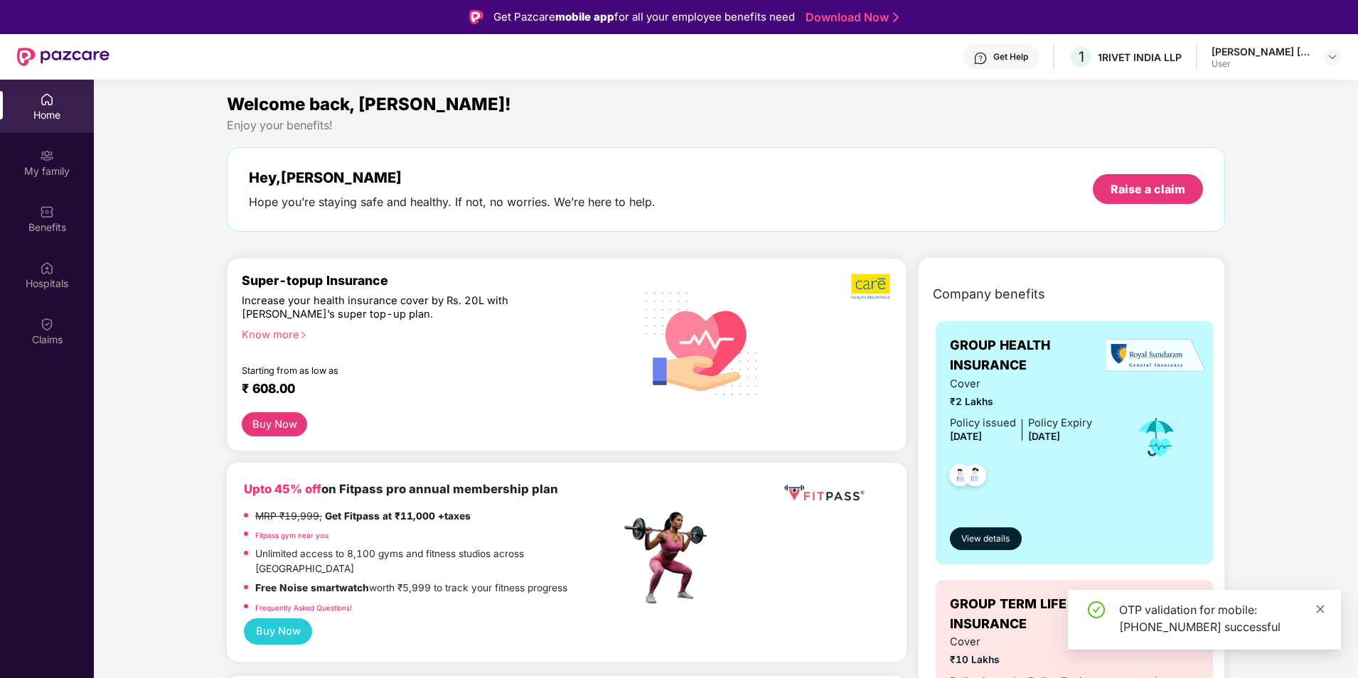  I want to click on p: worth ₹5,999 to track your fitness progress, so click(411, 589).